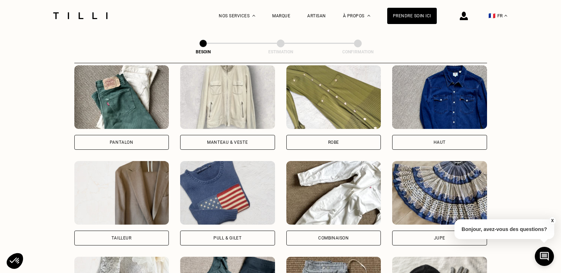  What do you see at coordinates (203, 52) in the screenshot?
I see `div: Besoin` at bounding box center [203, 52].